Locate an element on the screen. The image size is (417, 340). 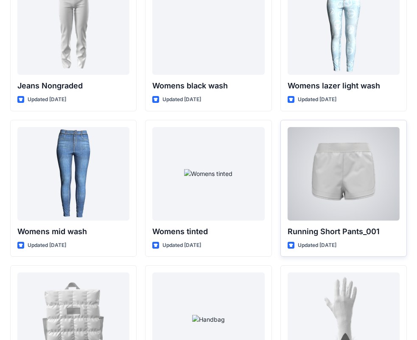
a: Womens tinted is located at coordinates (208, 174).